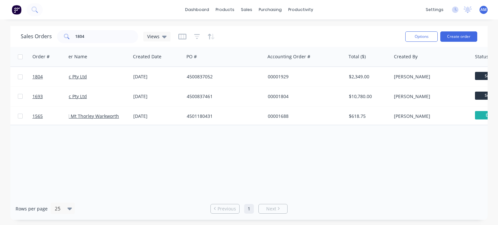  I want to click on span: Next, so click(271, 209).